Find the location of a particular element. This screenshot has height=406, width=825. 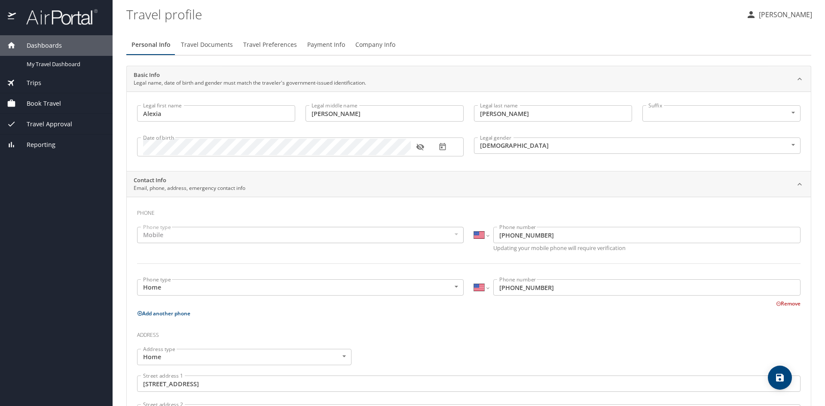

button: Remove is located at coordinates (788, 303).